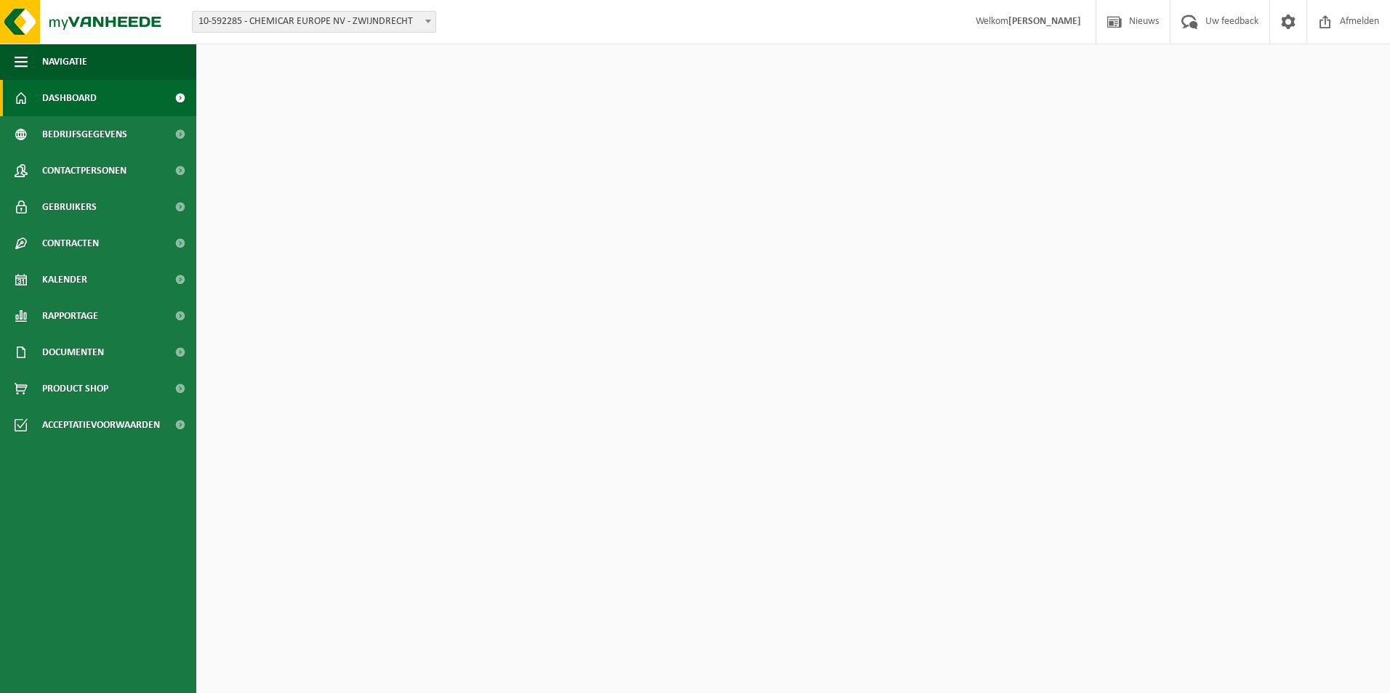 The width and height of the screenshot is (1390, 693). What do you see at coordinates (73, 352) in the screenshot?
I see `span: Documenten` at bounding box center [73, 352].